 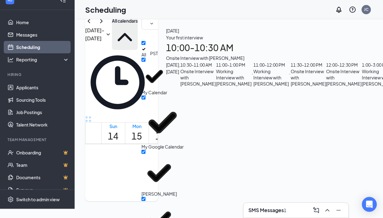 What do you see at coordinates (266, 211) in the screenshot?
I see `h3: SMS Messages` at bounding box center [266, 211].